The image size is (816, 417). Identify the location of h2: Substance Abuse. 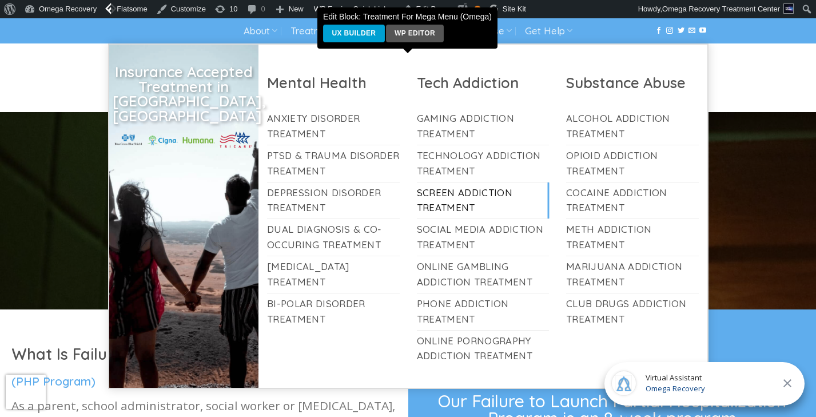
(632, 82).